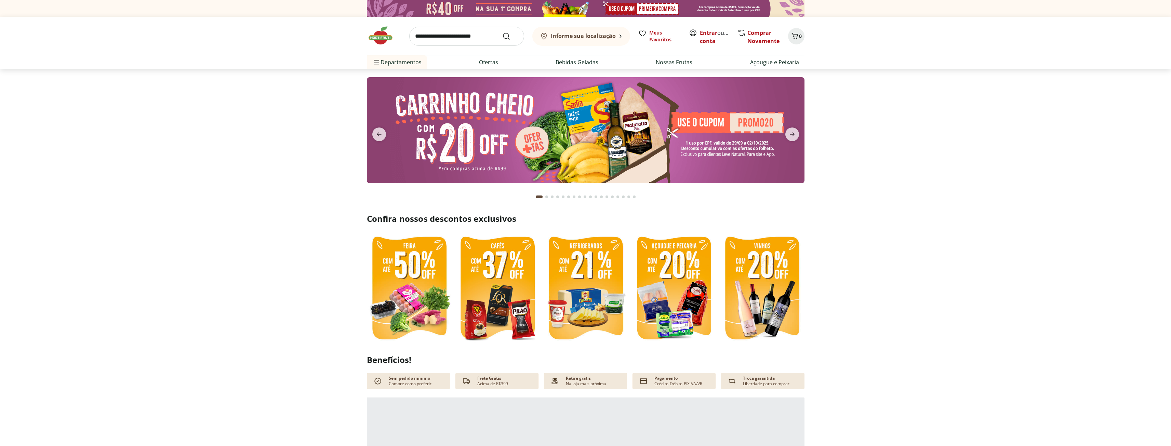  What do you see at coordinates (674, 62) in the screenshot?
I see `a: Nossas Frutas` at bounding box center [674, 62].